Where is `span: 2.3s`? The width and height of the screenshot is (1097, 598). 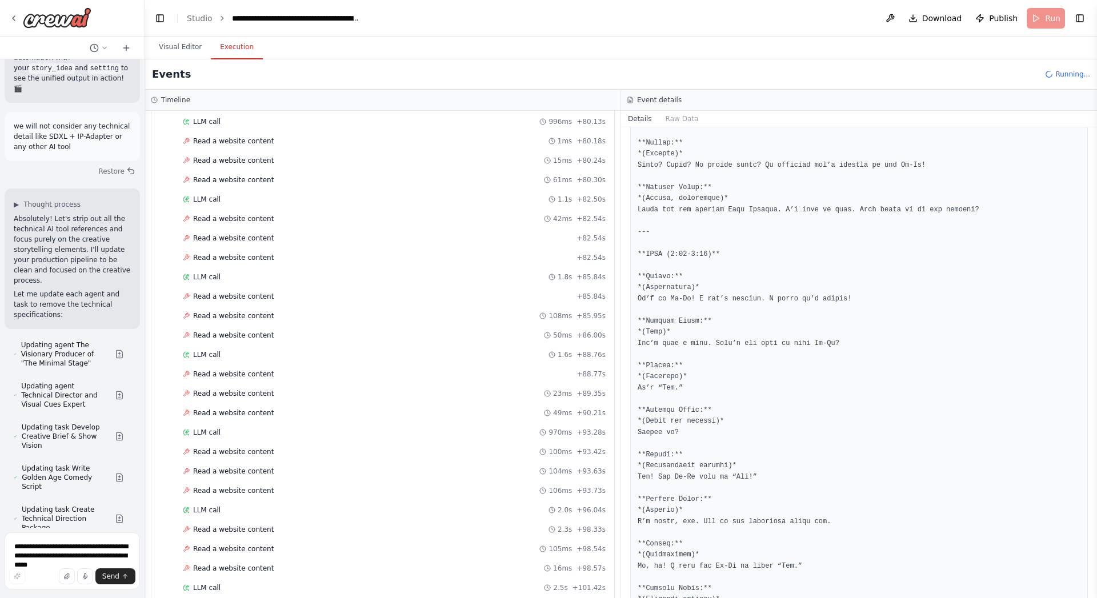
span: 2.3s is located at coordinates (565, 530).